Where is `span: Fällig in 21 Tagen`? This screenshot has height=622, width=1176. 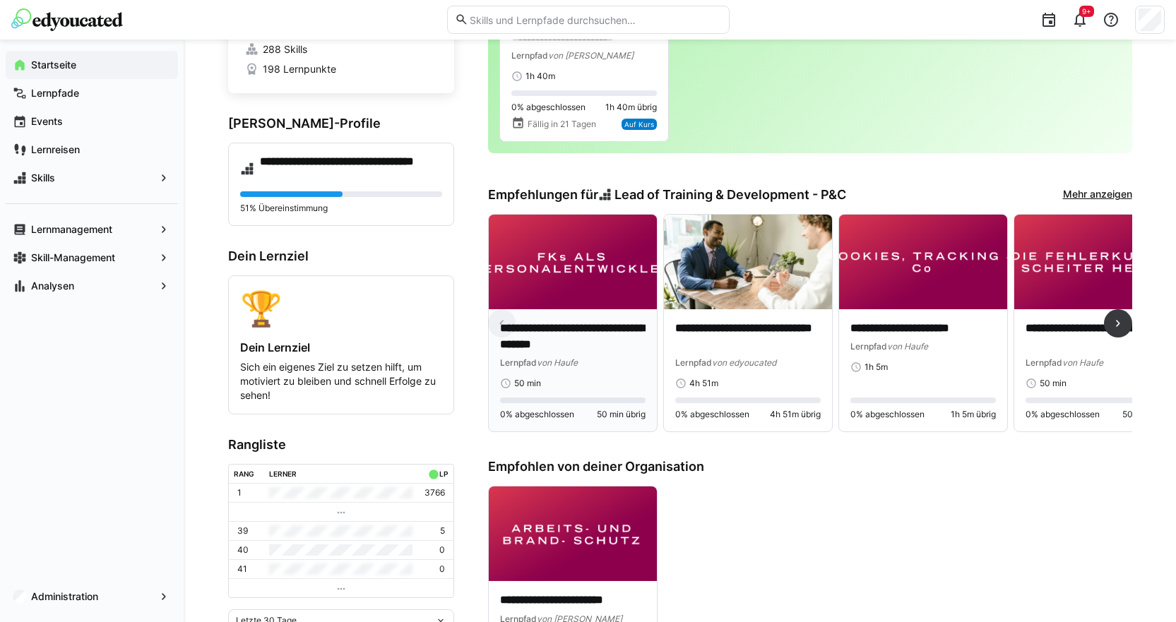 span: Fällig in 21 Tagen is located at coordinates (561, 124).